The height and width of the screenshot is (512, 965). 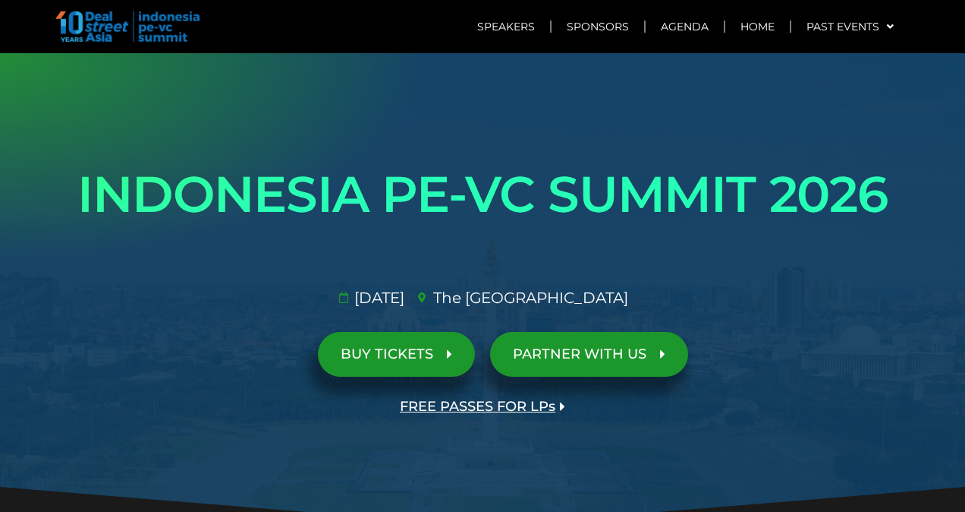 I want to click on span: BUY TICKETS, so click(x=387, y=354).